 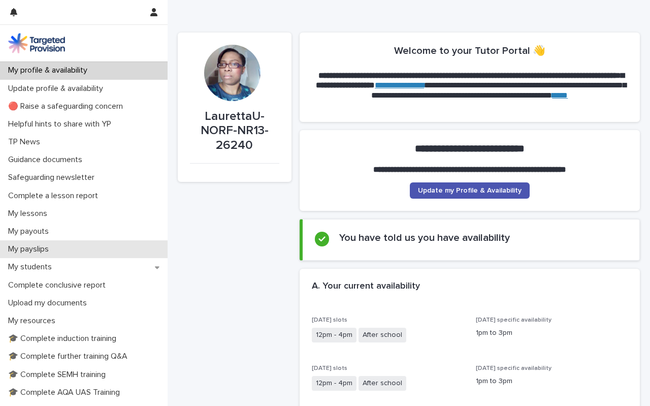 I want to click on p: My resources, so click(x=34, y=320).